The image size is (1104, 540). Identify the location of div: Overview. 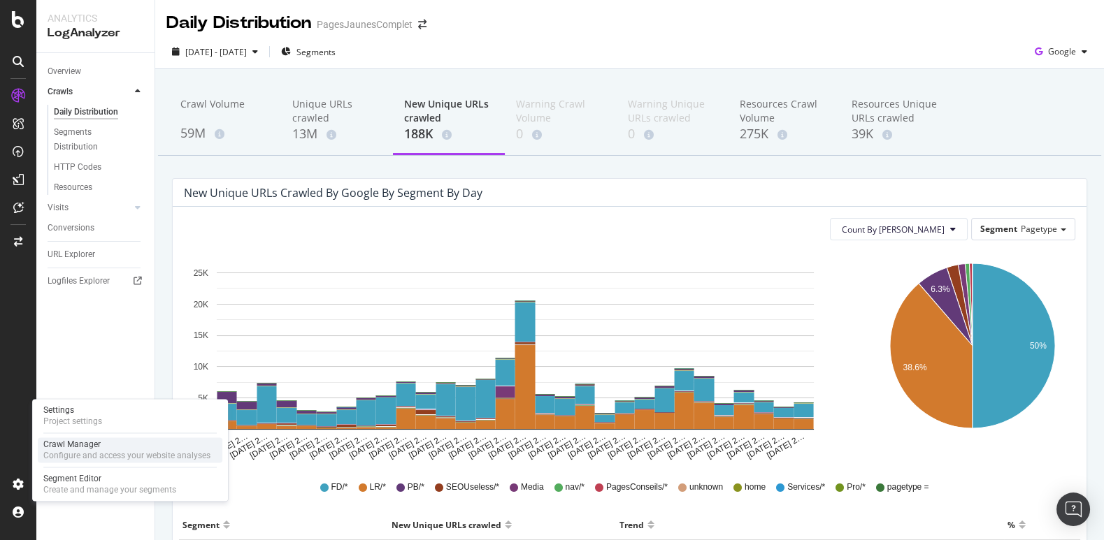
(64, 71).